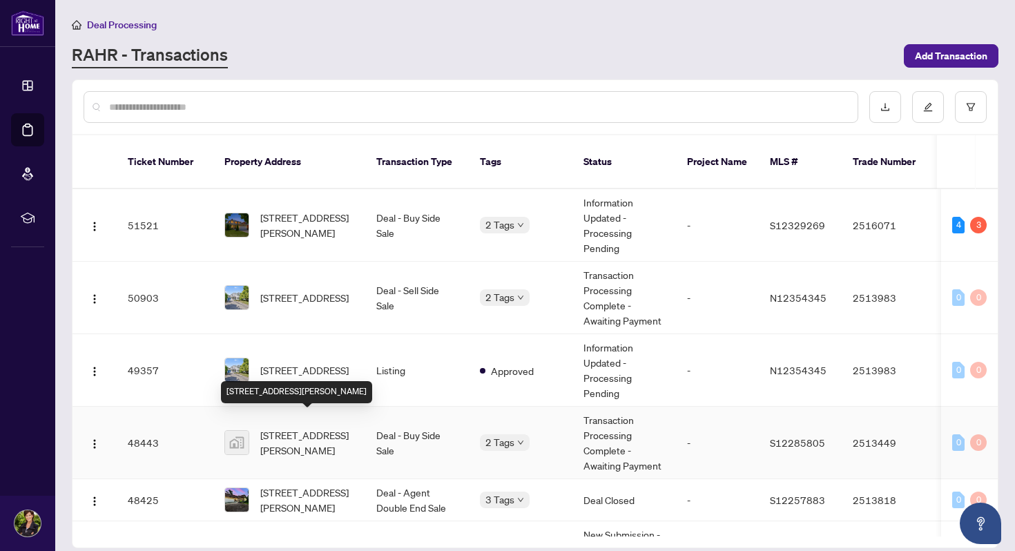  I want to click on button: edit, so click(928, 107).